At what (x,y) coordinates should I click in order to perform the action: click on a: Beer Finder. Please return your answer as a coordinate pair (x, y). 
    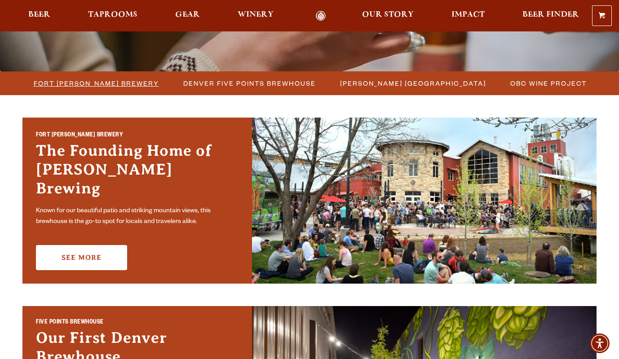
    Looking at the image, I should click on (550, 16).